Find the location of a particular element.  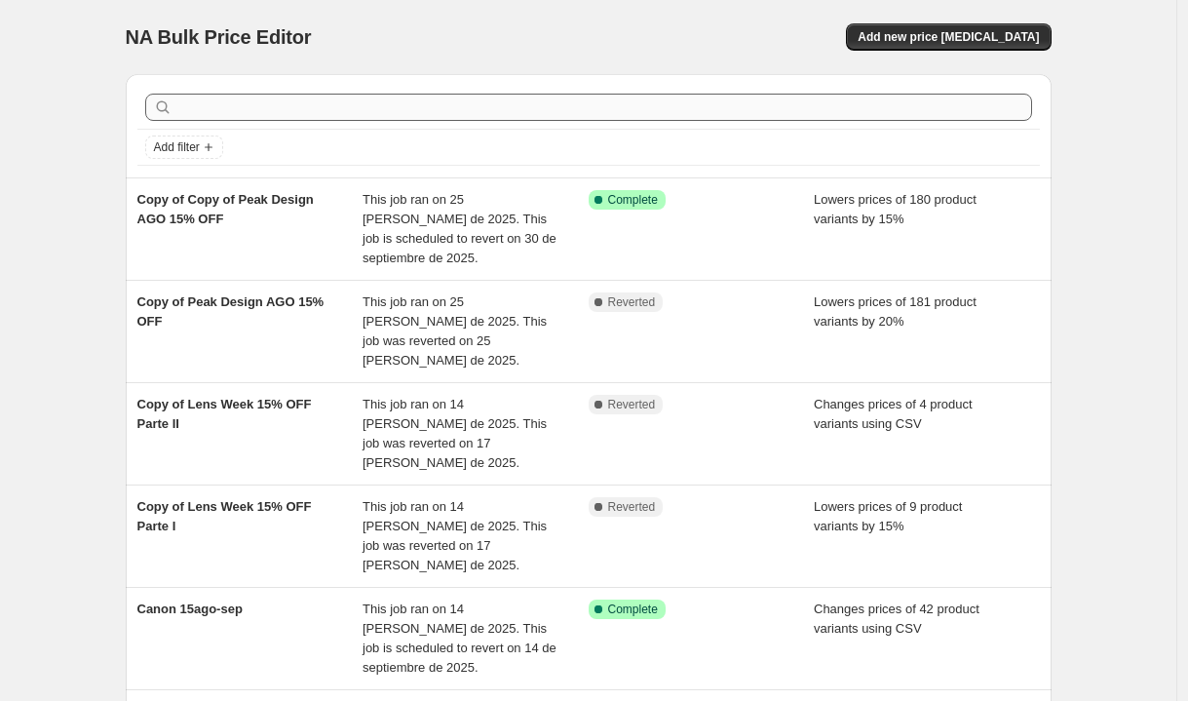

span: Lowers prices of 9 product variants by 15% is located at coordinates (888, 516).